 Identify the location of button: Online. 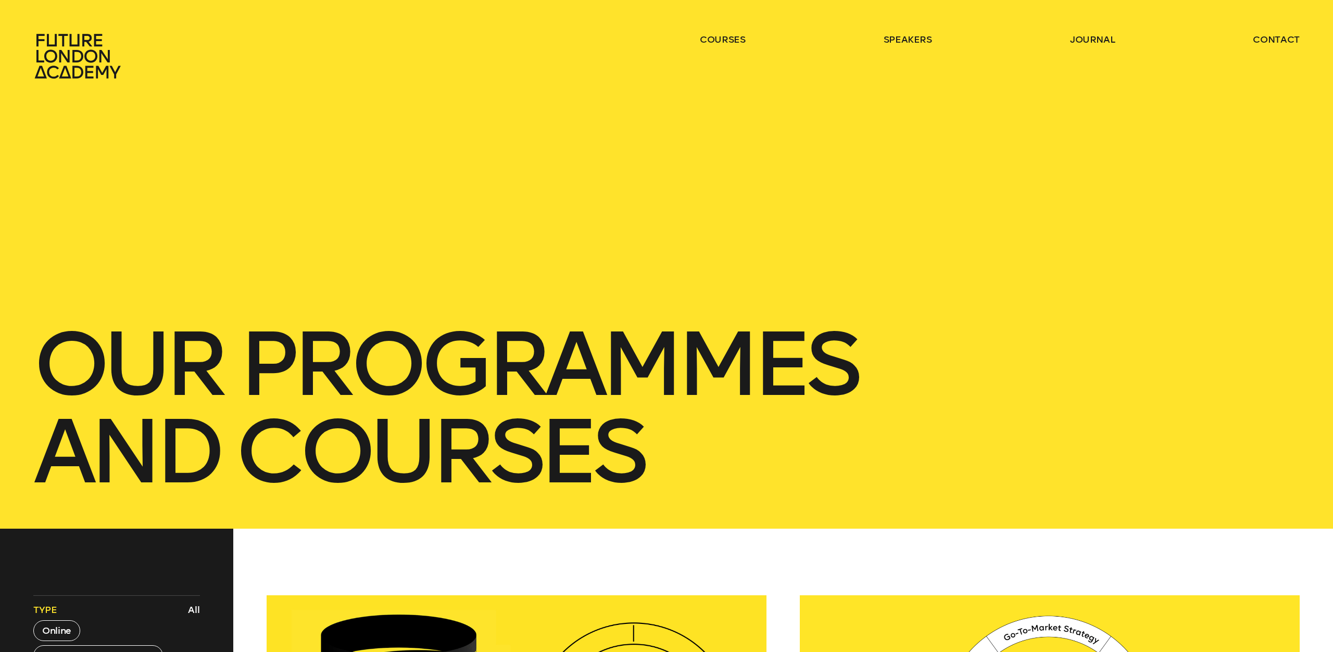
(57, 631).